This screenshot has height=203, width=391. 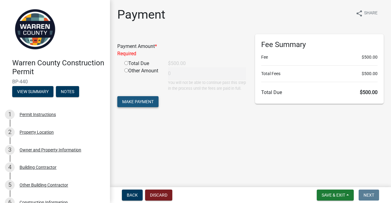 What do you see at coordinates (369, 195) in the screenshot?
I see `button: Next` at bounding box center [369, 195].